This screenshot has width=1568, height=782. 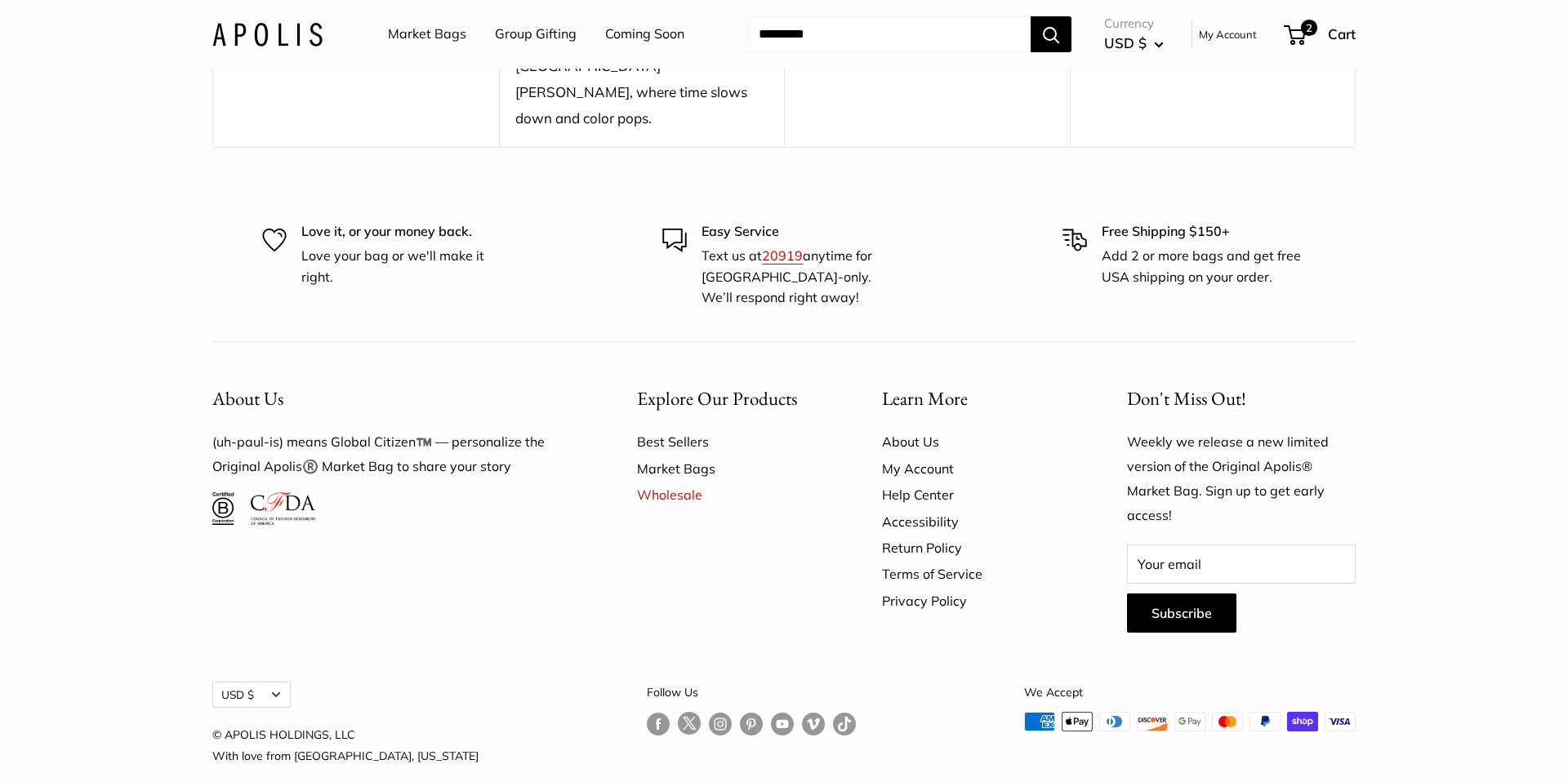 I want to click on span: 2, so click(x=1309, y=28).